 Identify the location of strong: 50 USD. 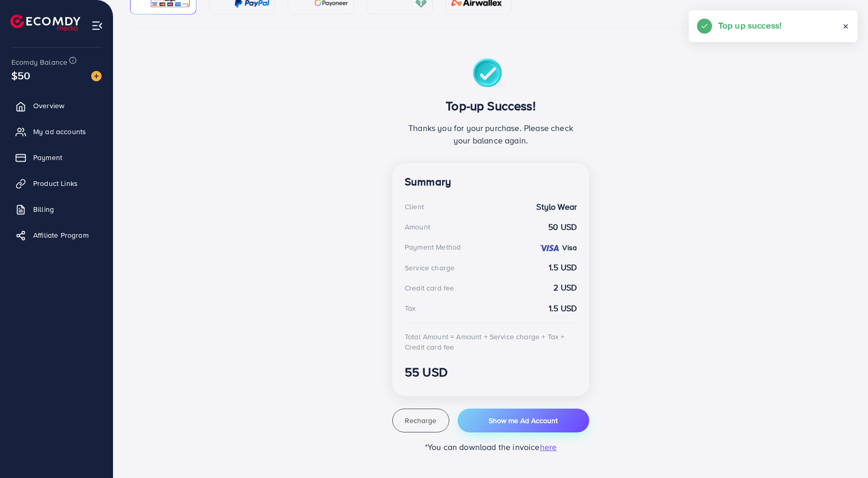
(562, 227).